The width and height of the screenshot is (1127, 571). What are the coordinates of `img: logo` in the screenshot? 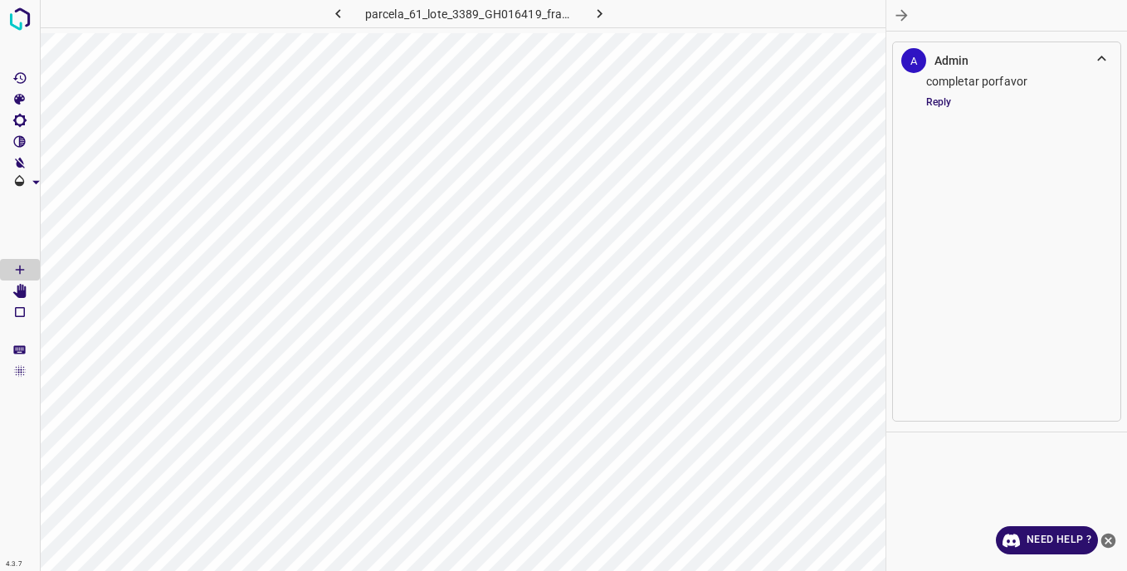 It's located at (20, 19).